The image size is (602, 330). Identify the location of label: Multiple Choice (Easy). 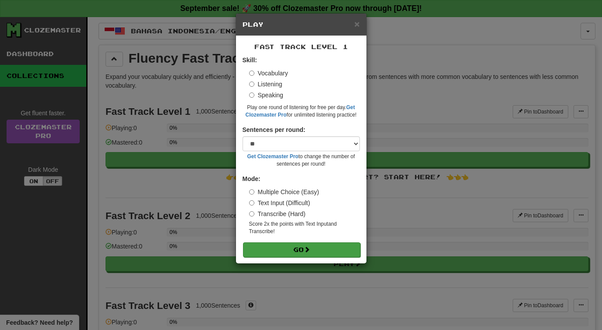
(284, 192).